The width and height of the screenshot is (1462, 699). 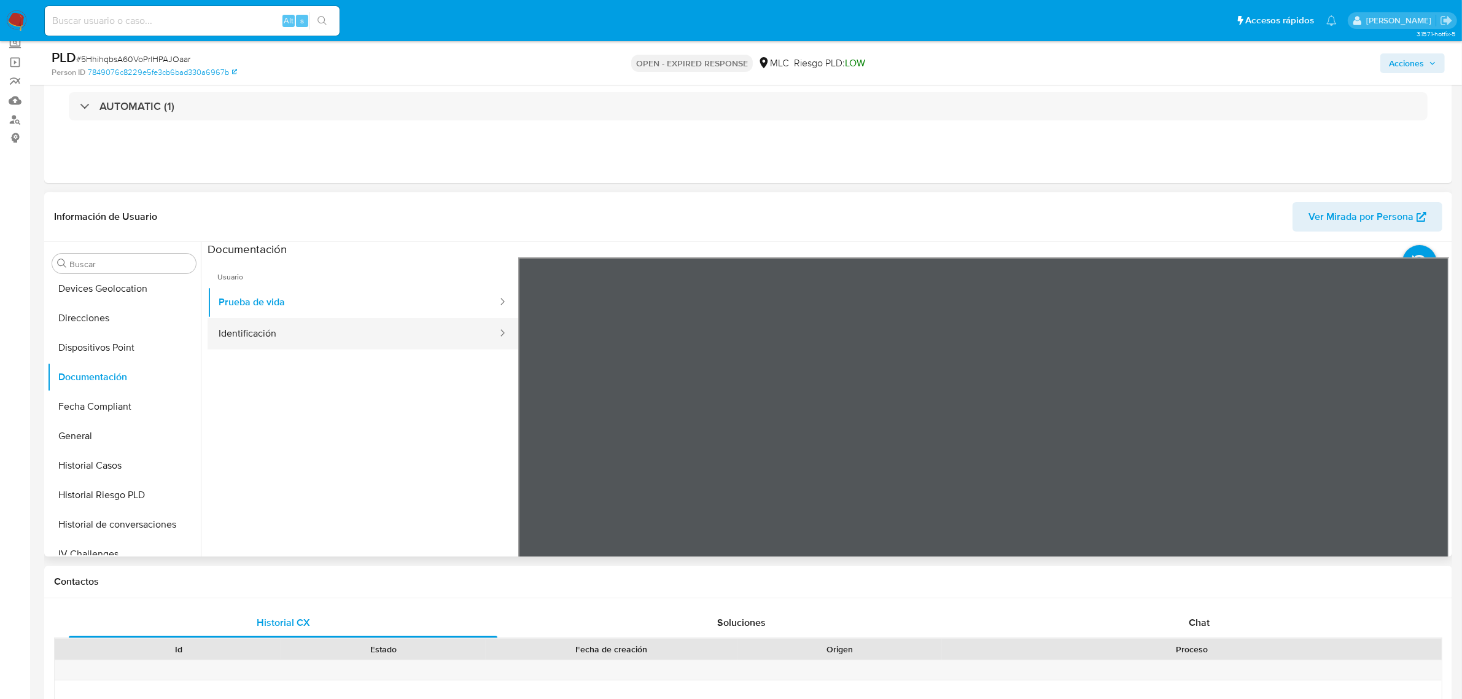 I want to click on button: Documentación, so click(x=124, y=377).